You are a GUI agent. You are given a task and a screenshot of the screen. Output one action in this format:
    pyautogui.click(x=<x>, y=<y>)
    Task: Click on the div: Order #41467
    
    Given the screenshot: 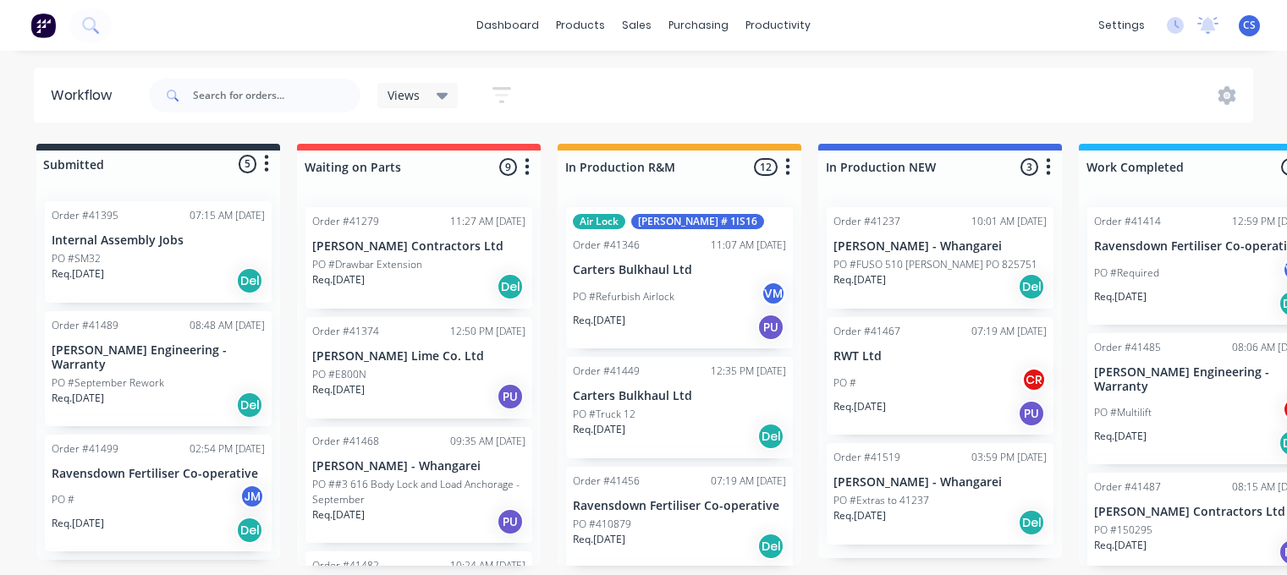 What is the action you would take?
    pyautogui.click(x=866, y=332)
    